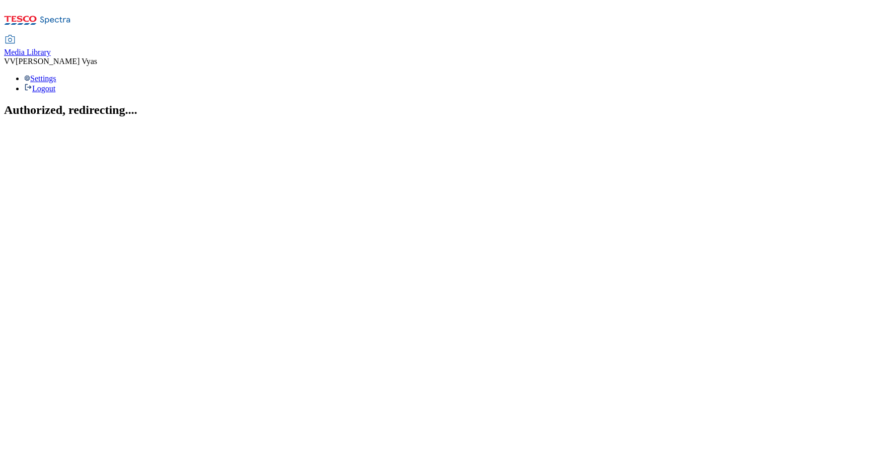 The image size is (870, 453). Describe the element at coordinates (40, 78) in the screenshot. I see `a: Settings` at that location.